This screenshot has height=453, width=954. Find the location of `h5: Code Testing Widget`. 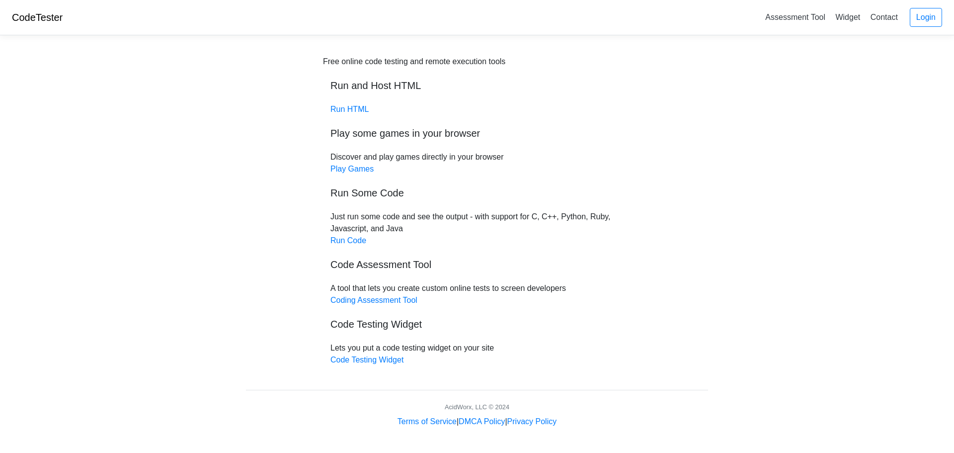

h5: Code Testing Widget is located at coordinates (477, 324).